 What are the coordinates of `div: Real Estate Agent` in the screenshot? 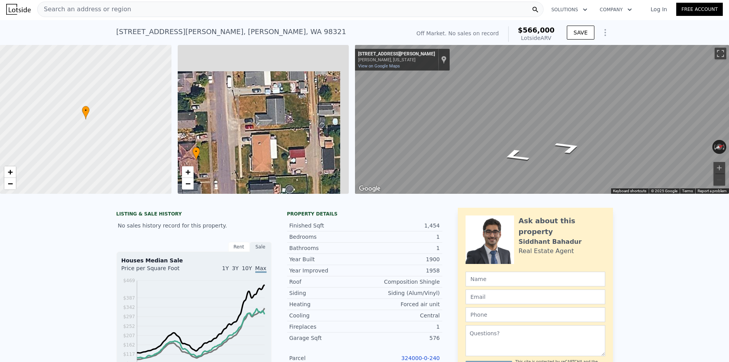 It's located at (546, 251).